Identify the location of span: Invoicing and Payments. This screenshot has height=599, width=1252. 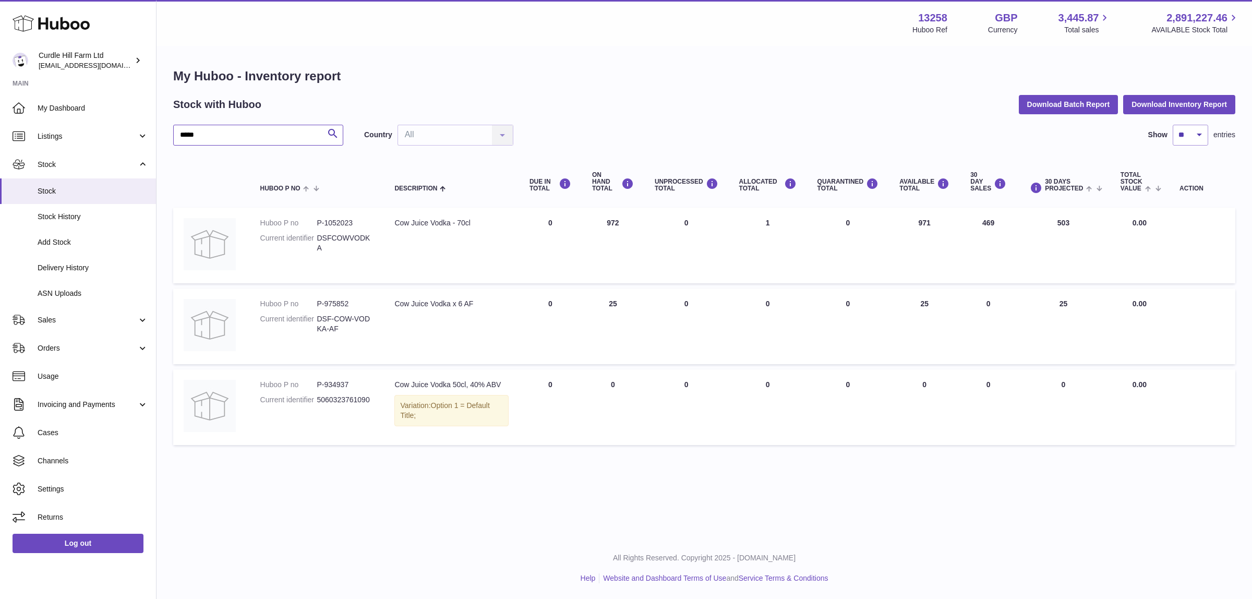
(87, 404).